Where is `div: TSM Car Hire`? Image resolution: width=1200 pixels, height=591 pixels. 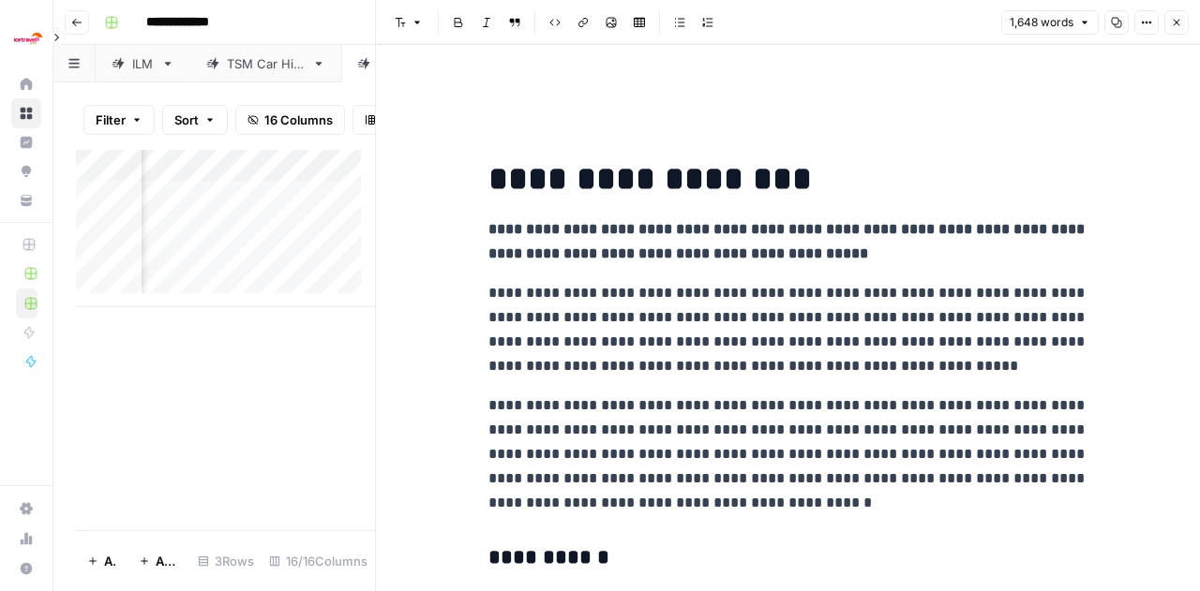
div: TSM Car Hire is located at coordinates (265, 64).